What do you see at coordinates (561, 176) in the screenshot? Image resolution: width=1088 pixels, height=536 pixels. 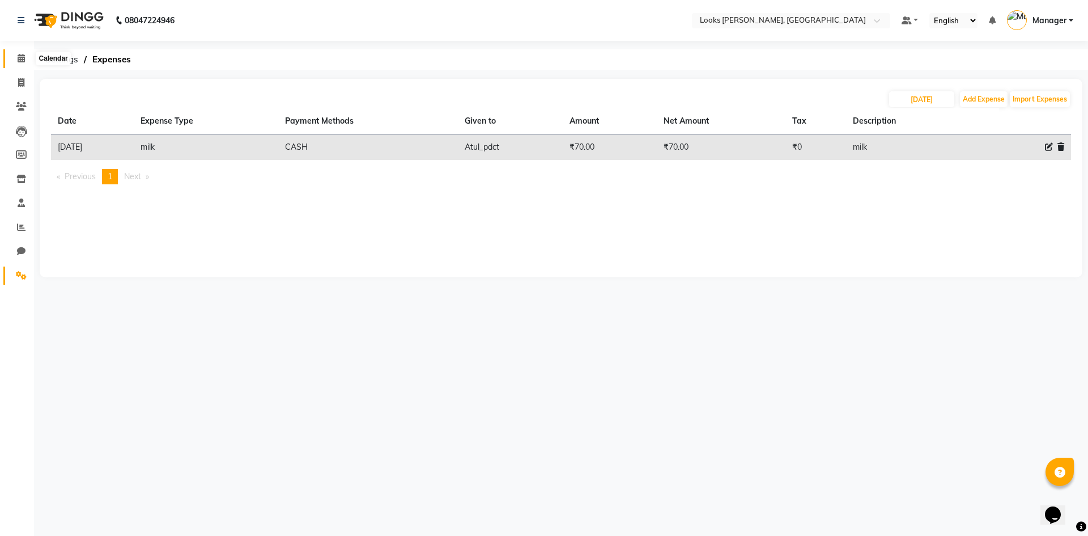 I see `nav: Pagination` at bounding box center [561, 176].